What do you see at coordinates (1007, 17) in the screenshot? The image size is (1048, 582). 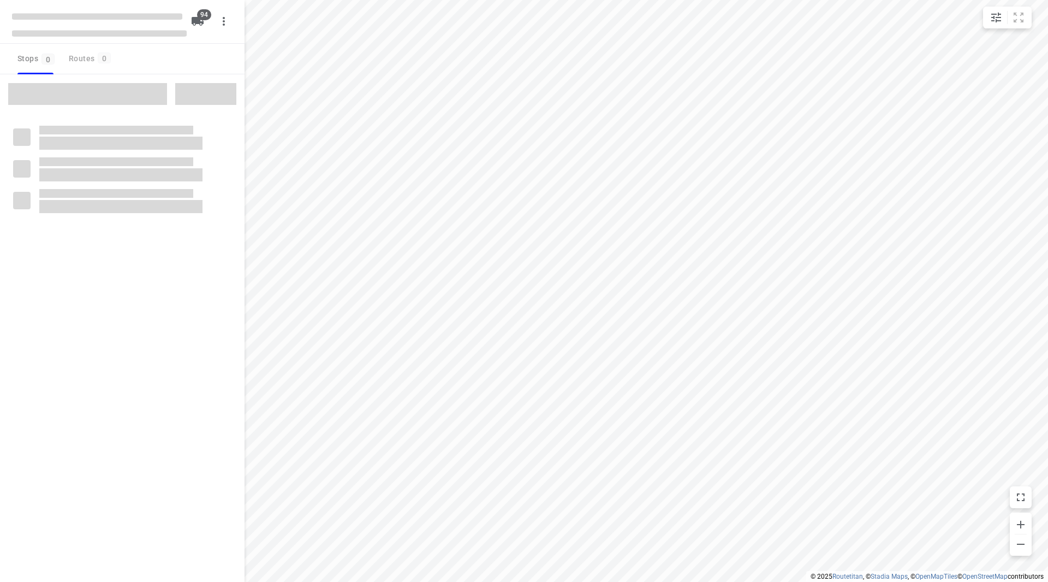 I see `div: small contained button group` at bounding box center [1007, 17].